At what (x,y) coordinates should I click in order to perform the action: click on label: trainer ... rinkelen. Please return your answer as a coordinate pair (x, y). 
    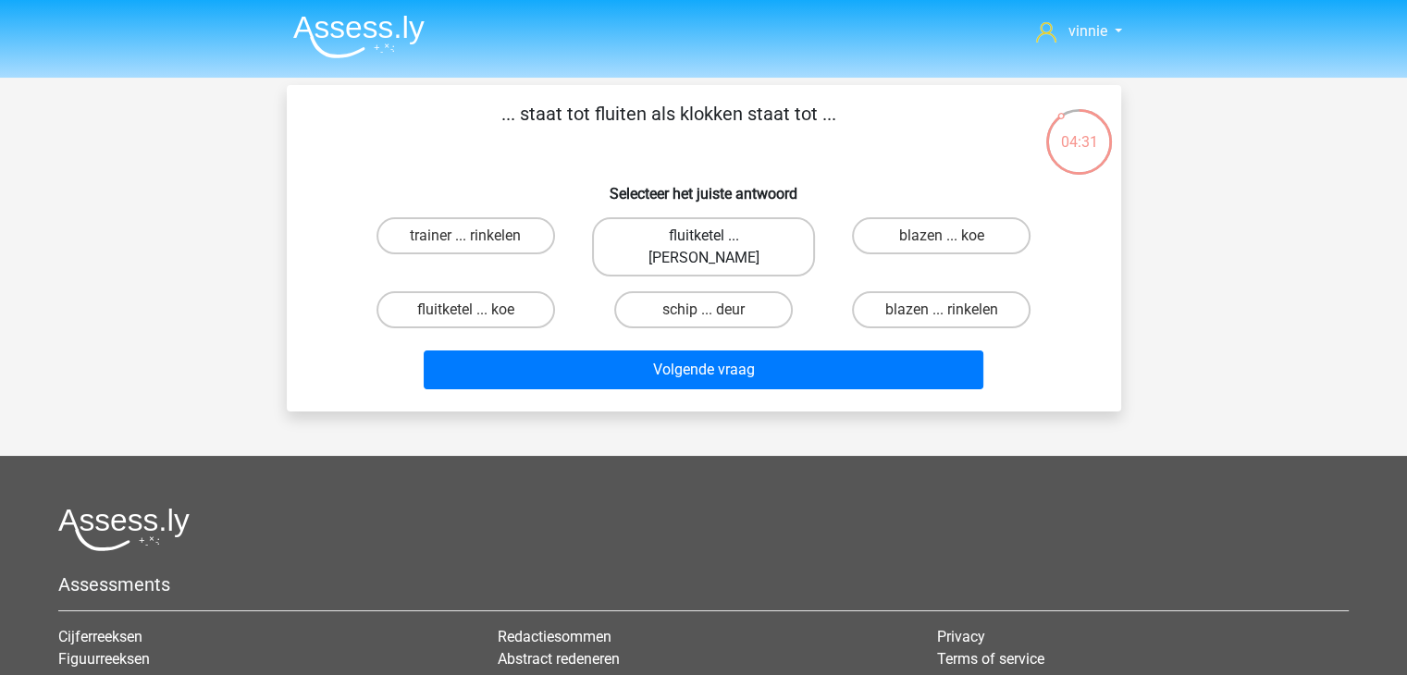
    Looking at the image, I should click on (465, 236).